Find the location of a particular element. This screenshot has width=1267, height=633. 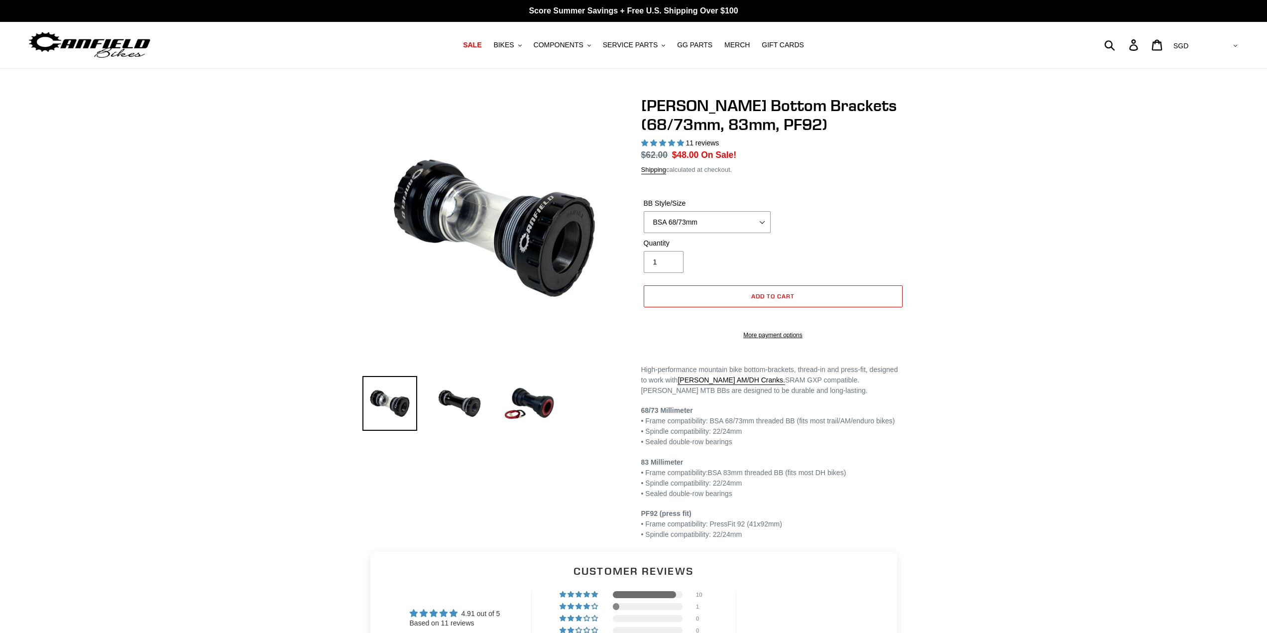

span: On Sale! is located at coordinates (718, 155).